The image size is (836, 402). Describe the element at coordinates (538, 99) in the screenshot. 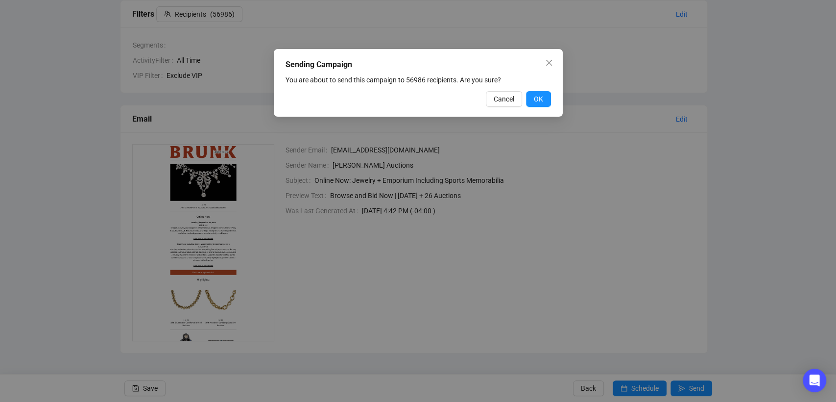

I see `button: OK` at that location.